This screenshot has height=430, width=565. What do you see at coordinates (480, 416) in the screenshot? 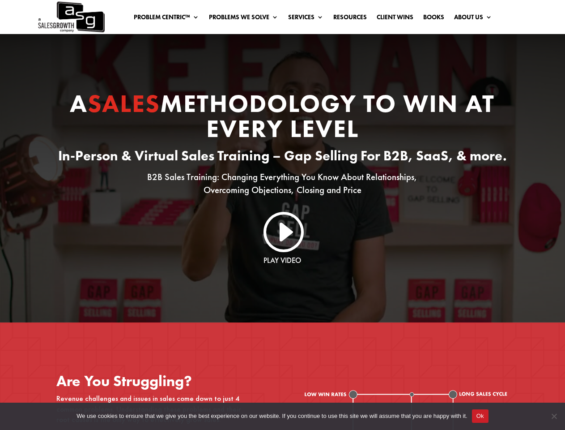
I see `button: Ok` at bounding box center [480, 416].